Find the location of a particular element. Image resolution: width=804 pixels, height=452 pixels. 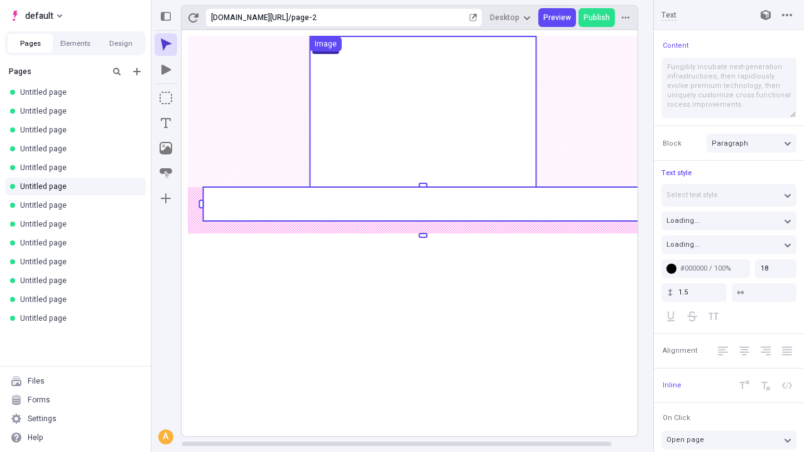

button: Text is located at coordinates (166, 123).